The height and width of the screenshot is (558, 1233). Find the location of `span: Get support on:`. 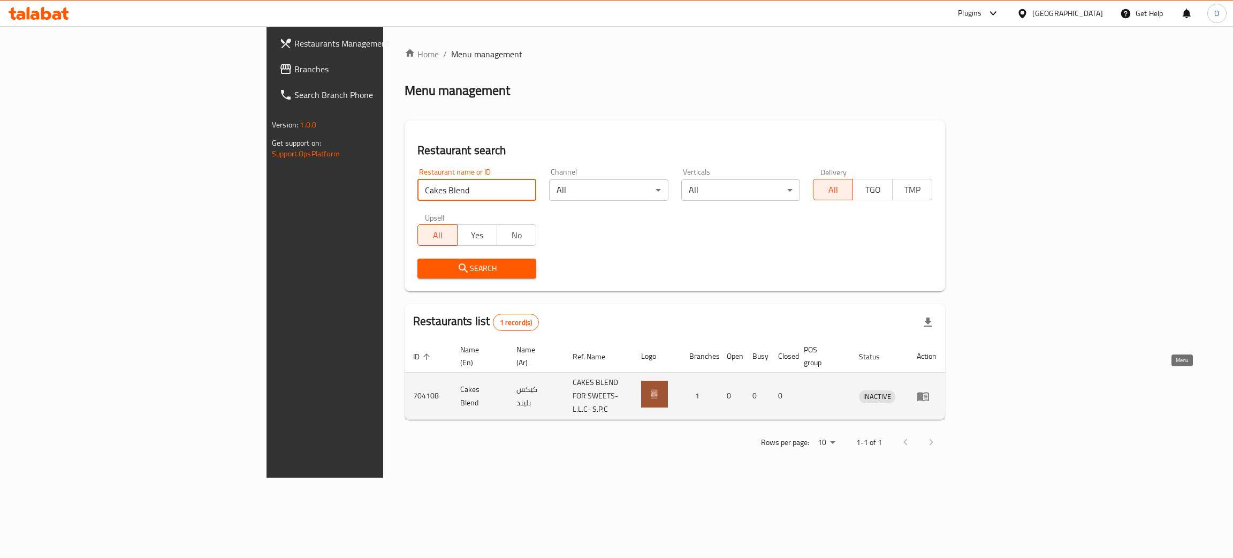

span: Get support on: is located at coordinates (297, 143).